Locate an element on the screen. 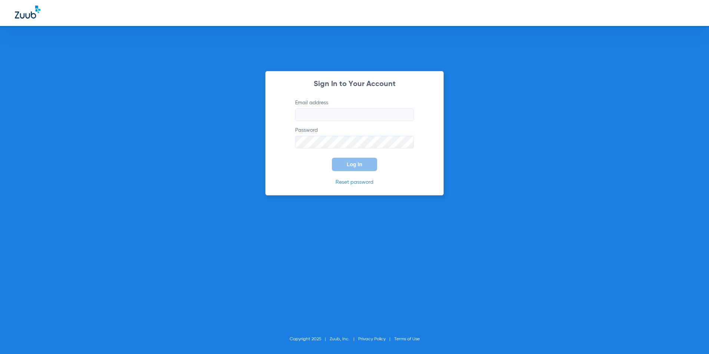 The height and width of the screenshot is (354, 709). li: Zuub, Inc. is located at coordinates (344, 339).